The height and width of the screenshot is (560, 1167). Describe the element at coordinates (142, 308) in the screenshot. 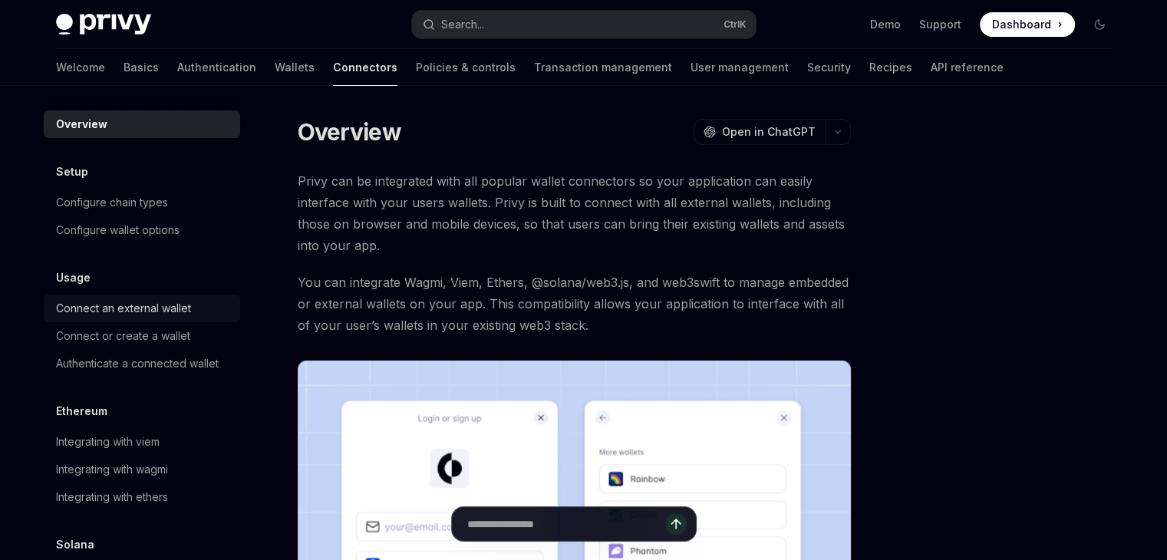

I see `a: Connect an external wallet` at that location.